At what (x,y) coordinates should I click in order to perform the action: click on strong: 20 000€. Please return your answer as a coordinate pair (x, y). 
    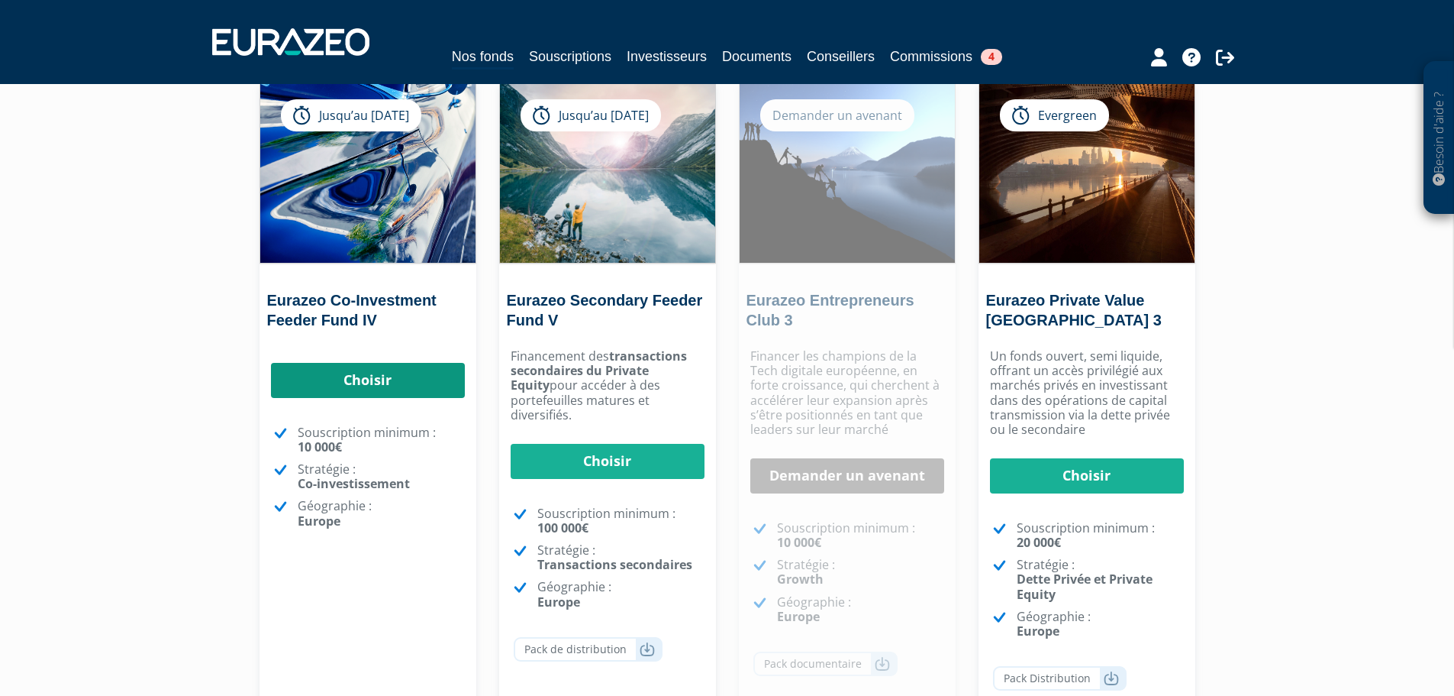
    Looking at the image, I should click on (1039, 542).